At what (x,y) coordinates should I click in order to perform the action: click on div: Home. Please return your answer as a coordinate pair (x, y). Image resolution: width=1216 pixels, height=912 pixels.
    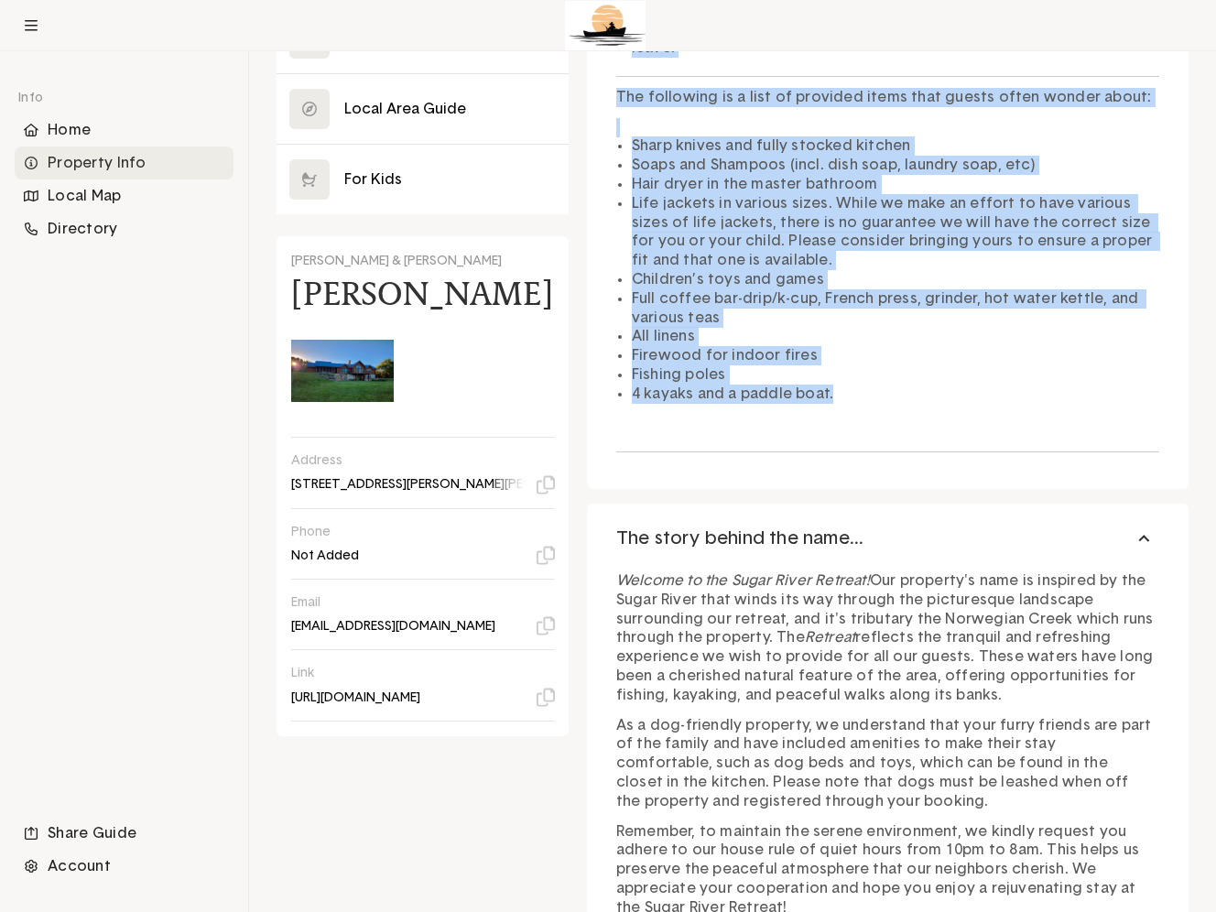
    Looking at the image, I should click on (124, 130).